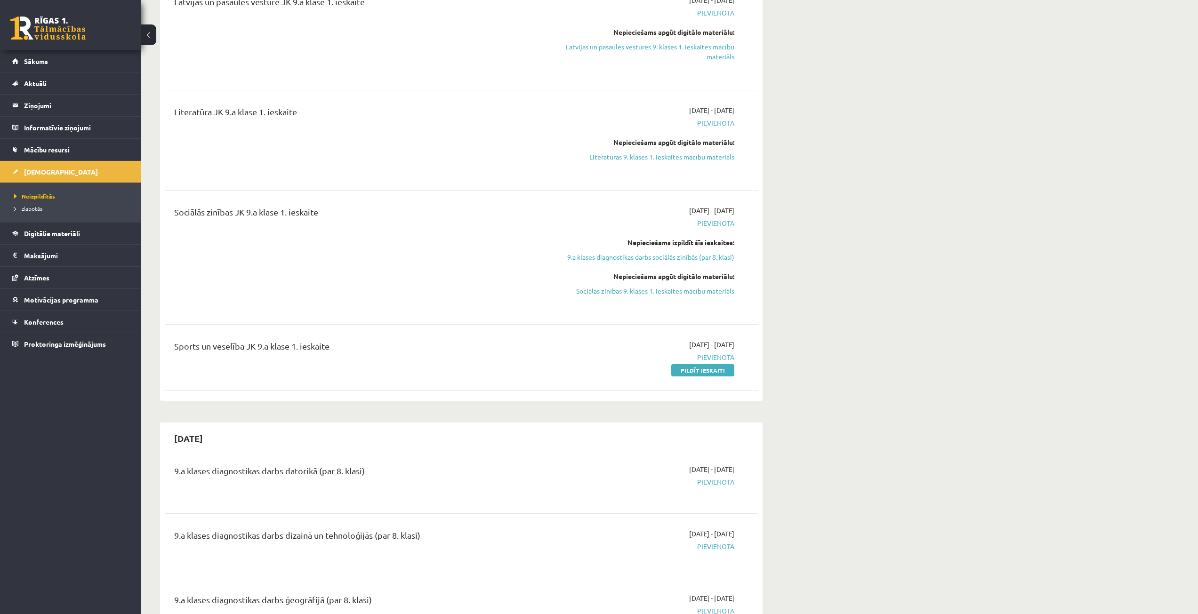  I want to click on a: Ziņojumi, so click(71, 105).